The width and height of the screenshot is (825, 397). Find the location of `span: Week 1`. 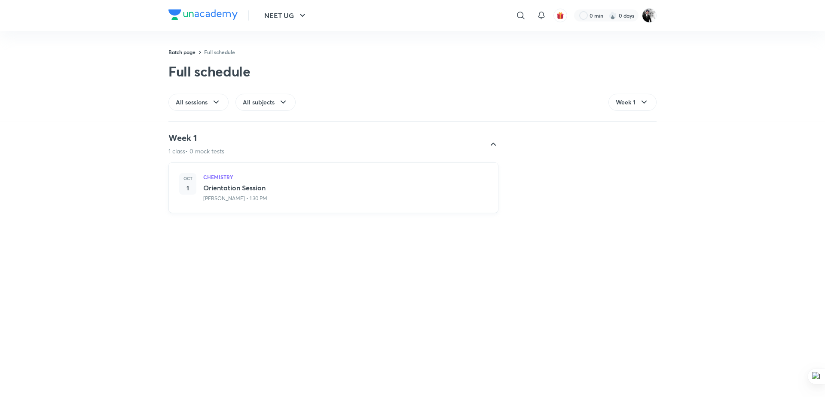

span: Week 1 is located at coordinates (626, 102).